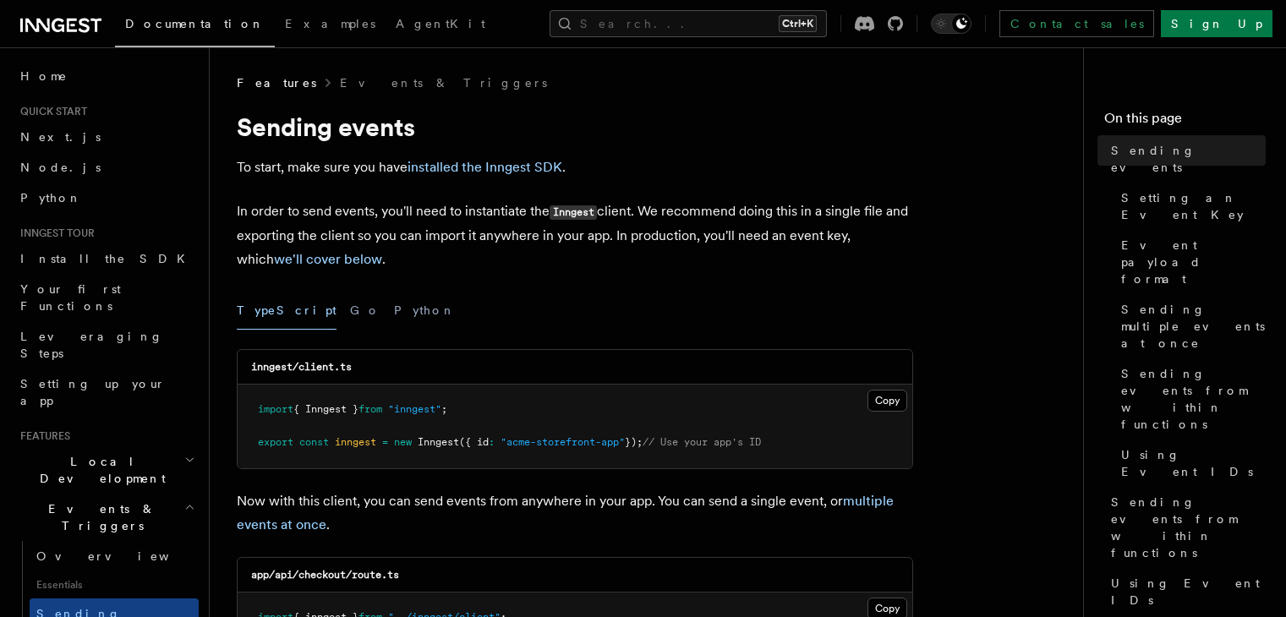 The height and width of the screenshot is (617, 1286). Describe the element at coordinates (370, 409) in the screenshot. I see `span: from` at that location.